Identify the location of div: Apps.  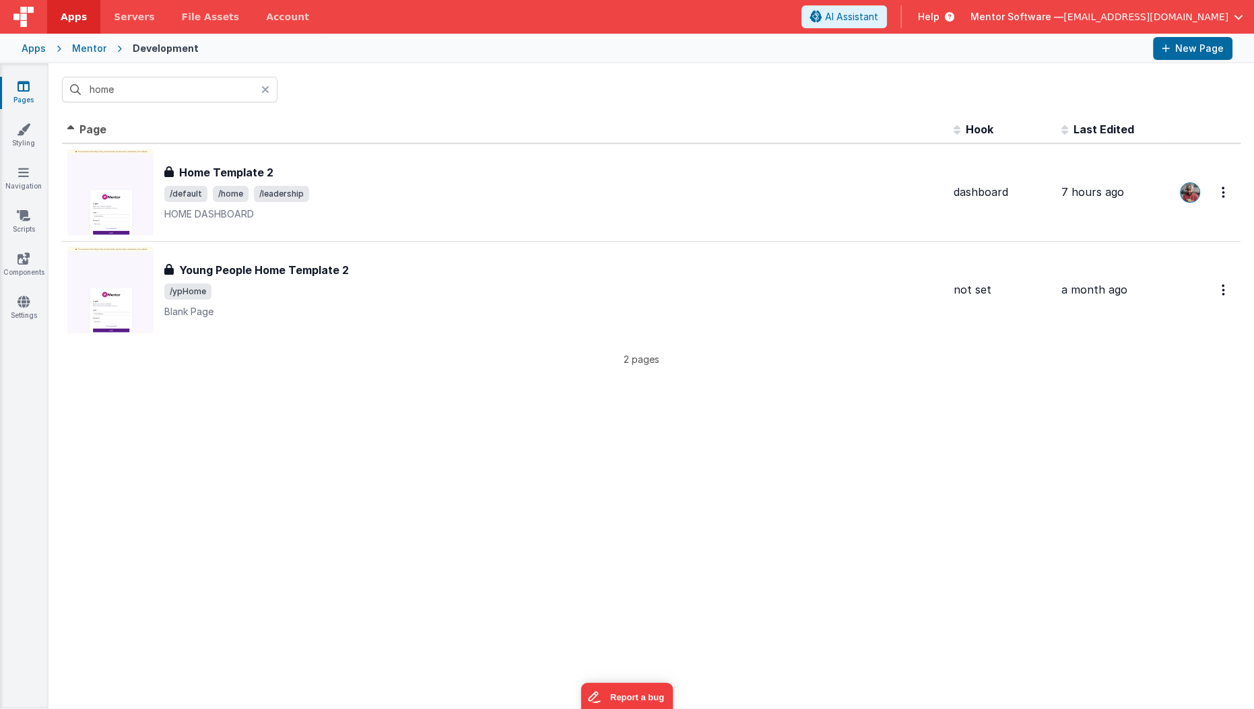
(34, 48).